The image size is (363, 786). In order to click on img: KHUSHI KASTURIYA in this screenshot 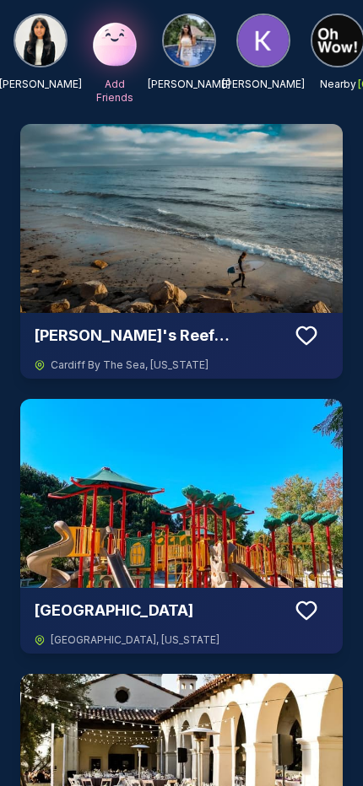, I will do `click(40, 40)`.